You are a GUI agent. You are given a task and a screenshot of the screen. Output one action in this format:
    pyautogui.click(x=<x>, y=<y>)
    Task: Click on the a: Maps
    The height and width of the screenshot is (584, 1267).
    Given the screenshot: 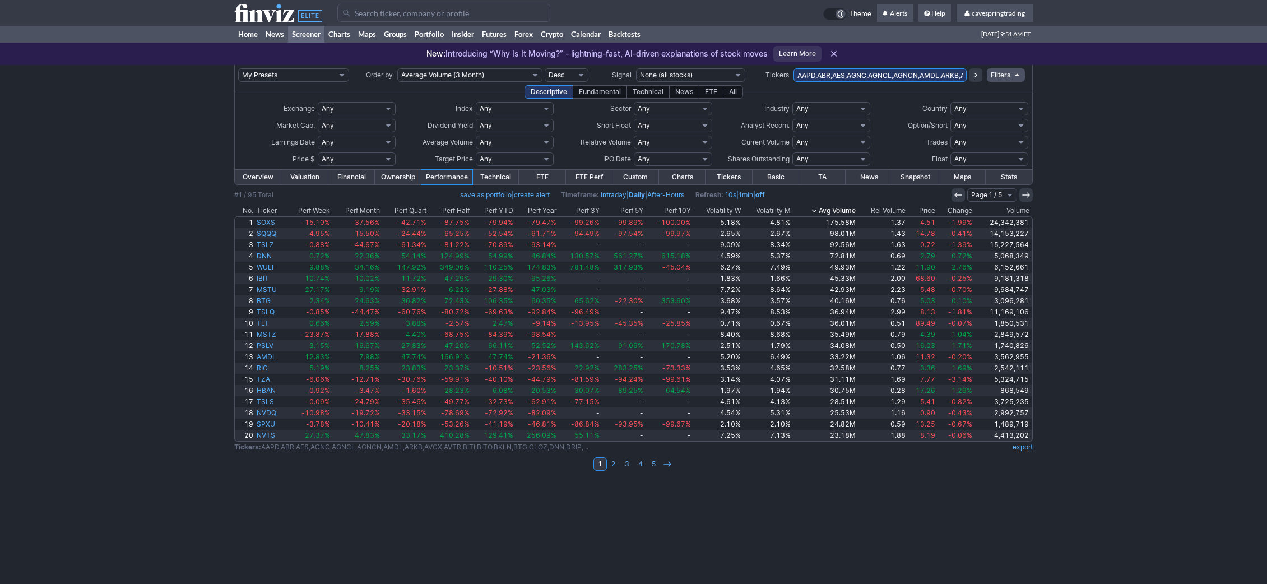 What is the action you would take?
    pyautogui.click(x=962, y=177)
    